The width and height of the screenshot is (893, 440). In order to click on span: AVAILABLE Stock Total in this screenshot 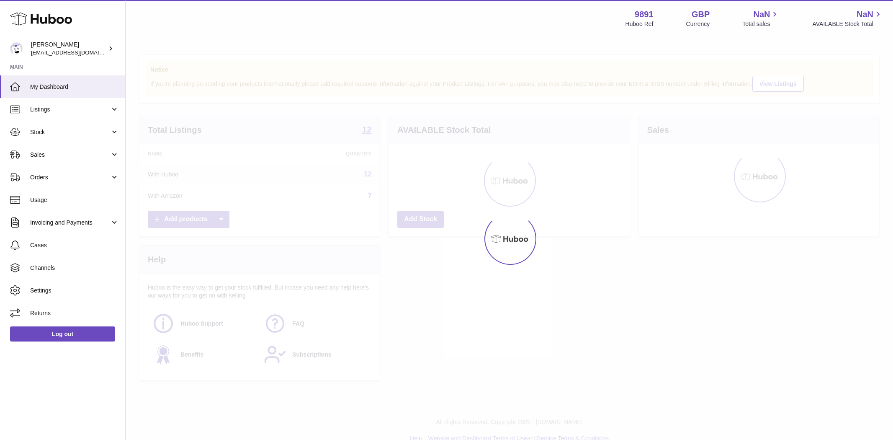, I will do `click(847, 24)`.